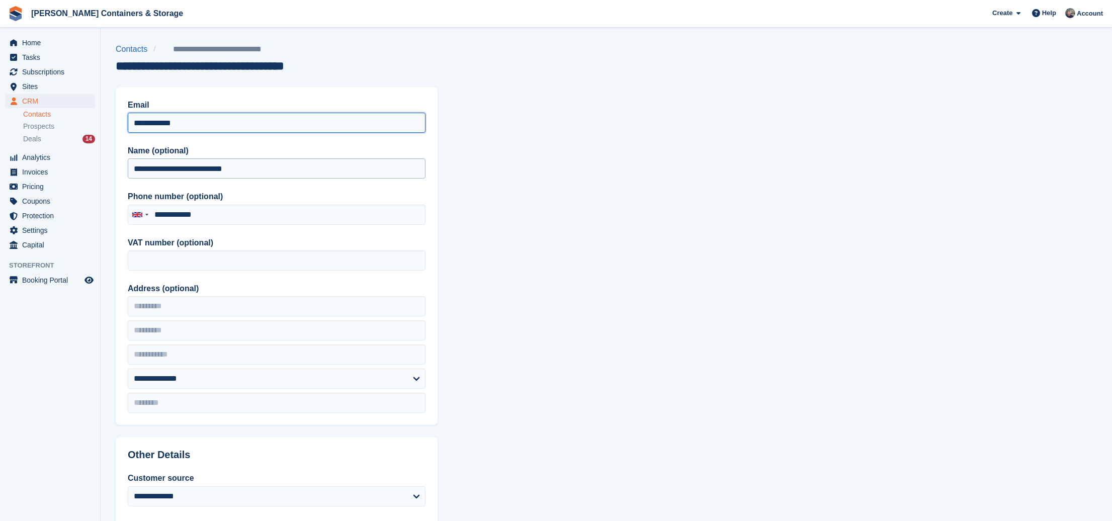 Image resolution: width=1112 pixels, height=521 pixels. I want to click on nav: breadcrumbs, so click(220, 49).